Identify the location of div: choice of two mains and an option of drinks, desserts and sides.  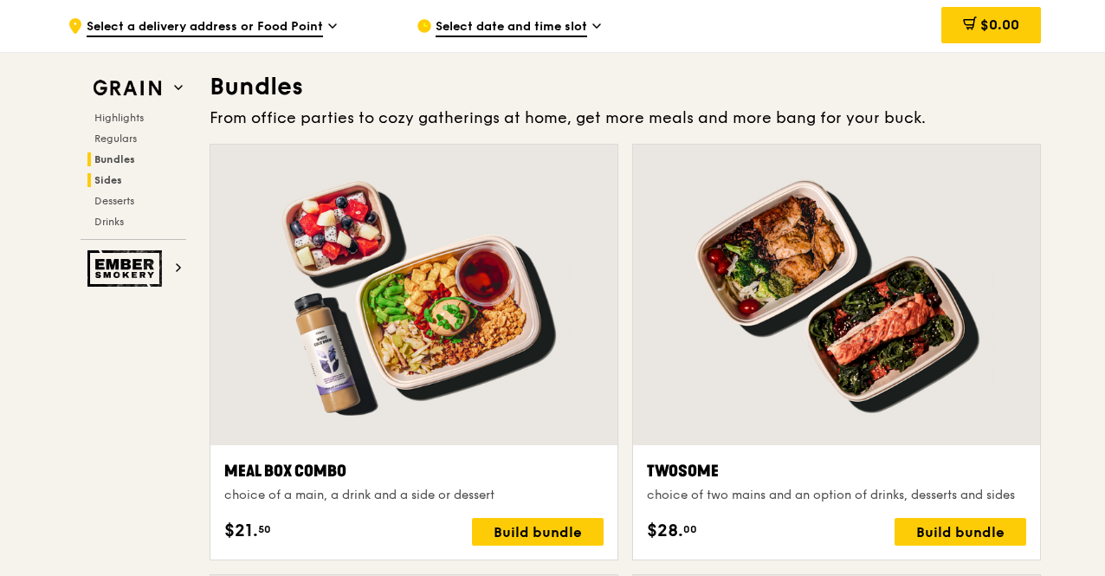
(837, 496).